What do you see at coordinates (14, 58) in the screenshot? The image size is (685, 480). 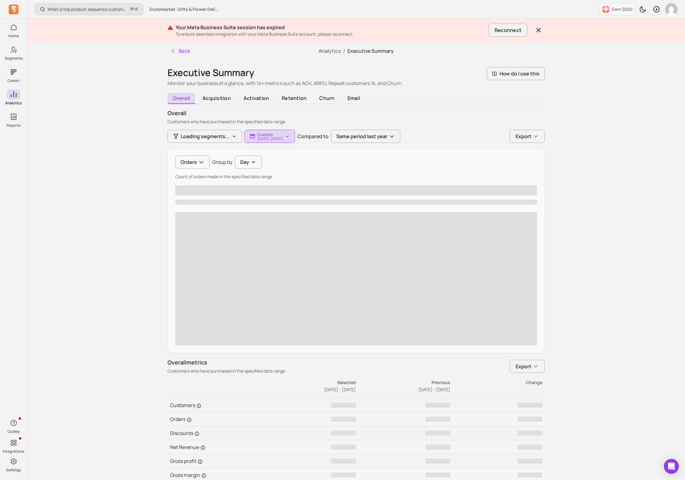 I see `p: Segments` at bounding box center [14, 58].